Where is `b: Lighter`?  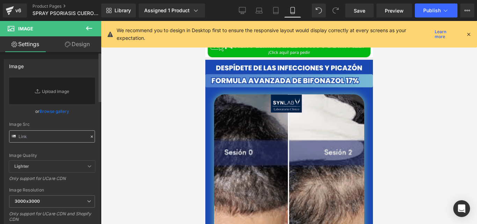
b: Lighter is located at coordinates (22, 166).